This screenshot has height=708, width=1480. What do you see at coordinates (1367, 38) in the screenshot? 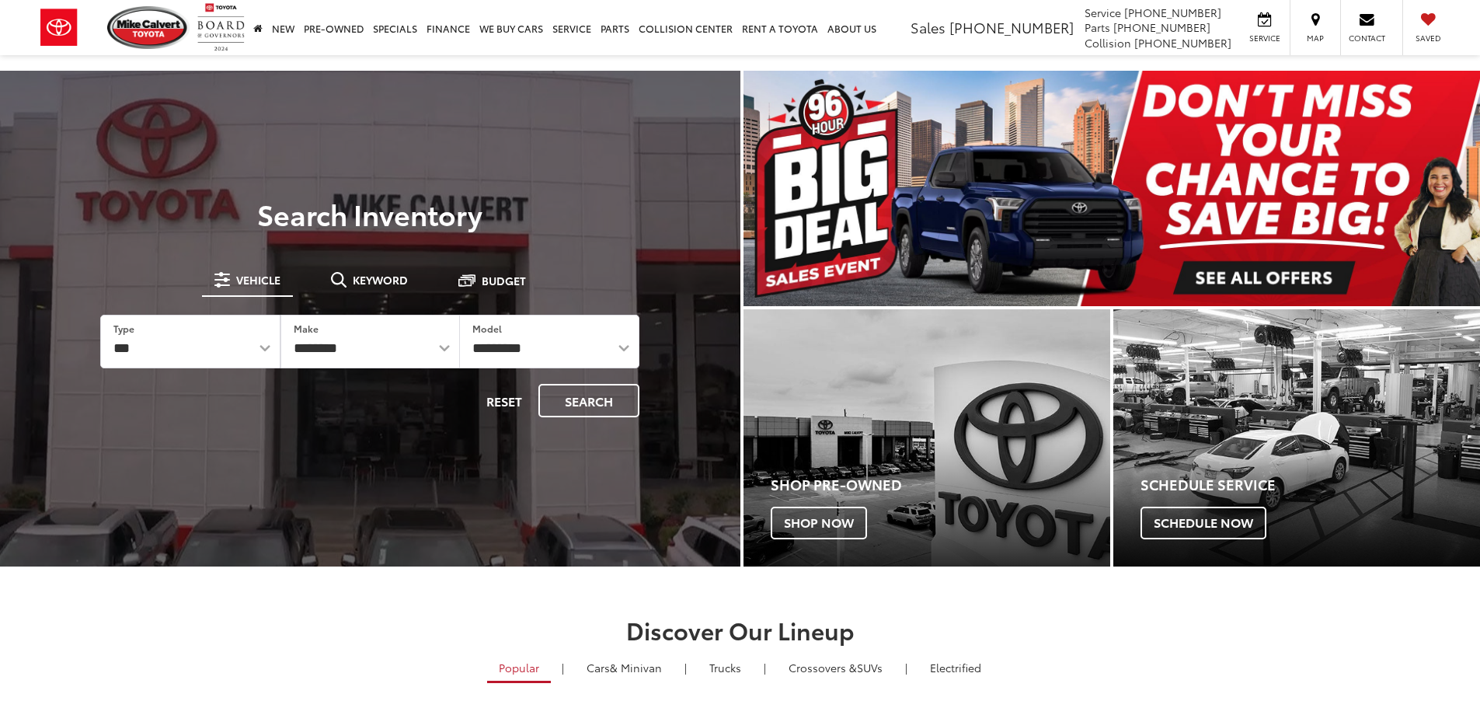
I see `span: Contact` at bounding box center [1367, 38].